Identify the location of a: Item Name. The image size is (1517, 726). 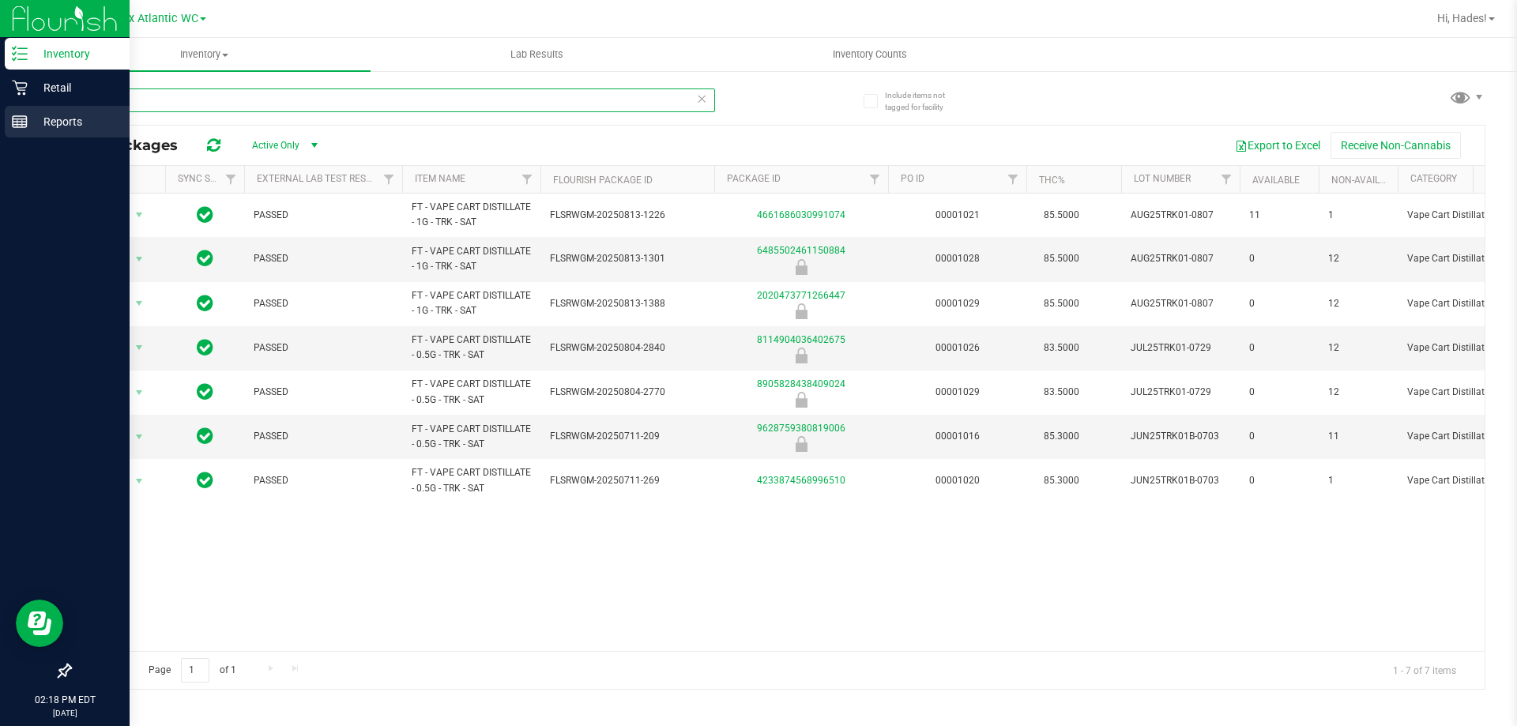
(440, 179).